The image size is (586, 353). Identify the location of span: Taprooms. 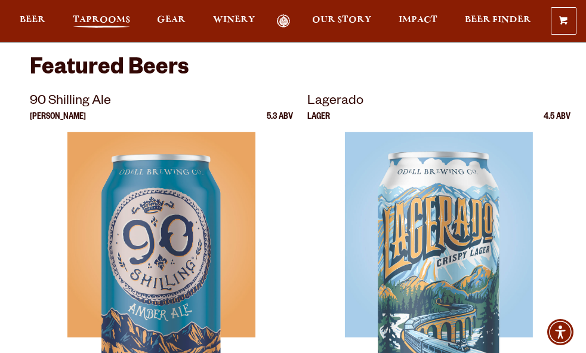
(102, 20).